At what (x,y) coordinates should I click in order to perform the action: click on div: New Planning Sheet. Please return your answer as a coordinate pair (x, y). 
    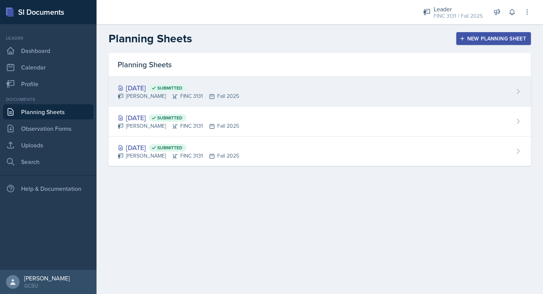
    Looking at the image, I should click on (494, 38).